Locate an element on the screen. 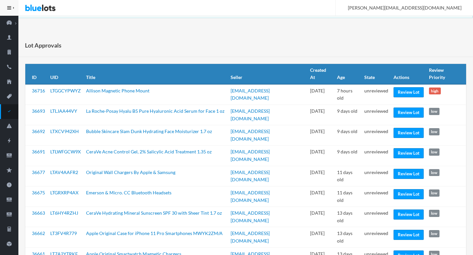 This screenshot has height=255, width=473. a: 36675 is located at coordinates (38, 193).